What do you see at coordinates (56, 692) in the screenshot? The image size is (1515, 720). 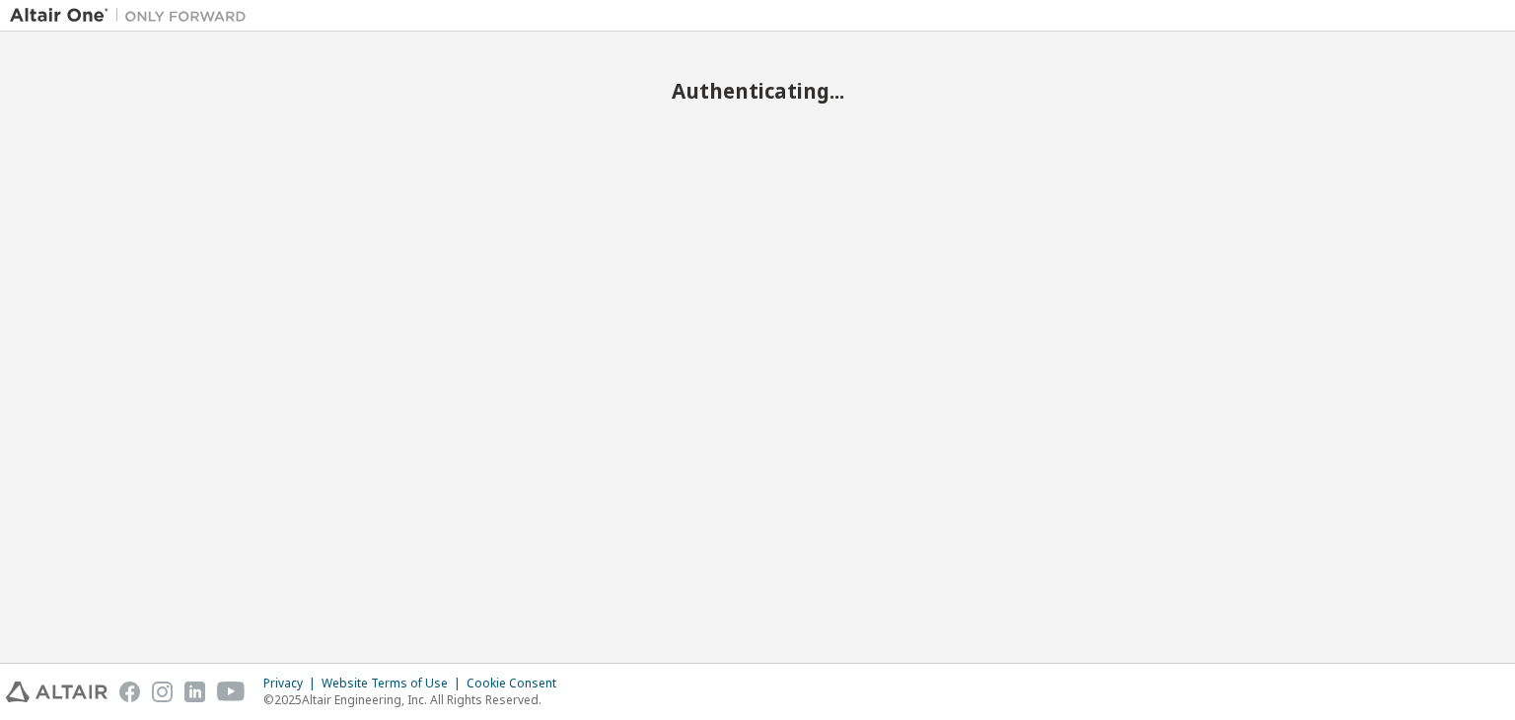 I see `img: altair_logo.svg` at bounding box center [56, 692].